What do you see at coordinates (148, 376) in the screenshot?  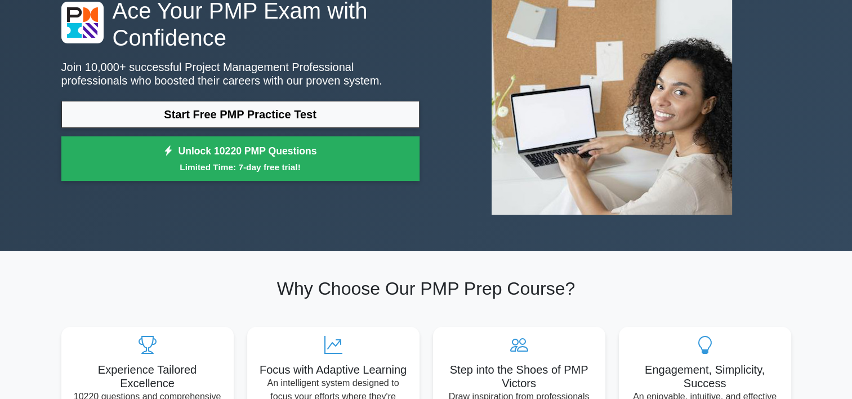 I see `h5: Experience Tailored Excellence` at bounding box center [148, 376].